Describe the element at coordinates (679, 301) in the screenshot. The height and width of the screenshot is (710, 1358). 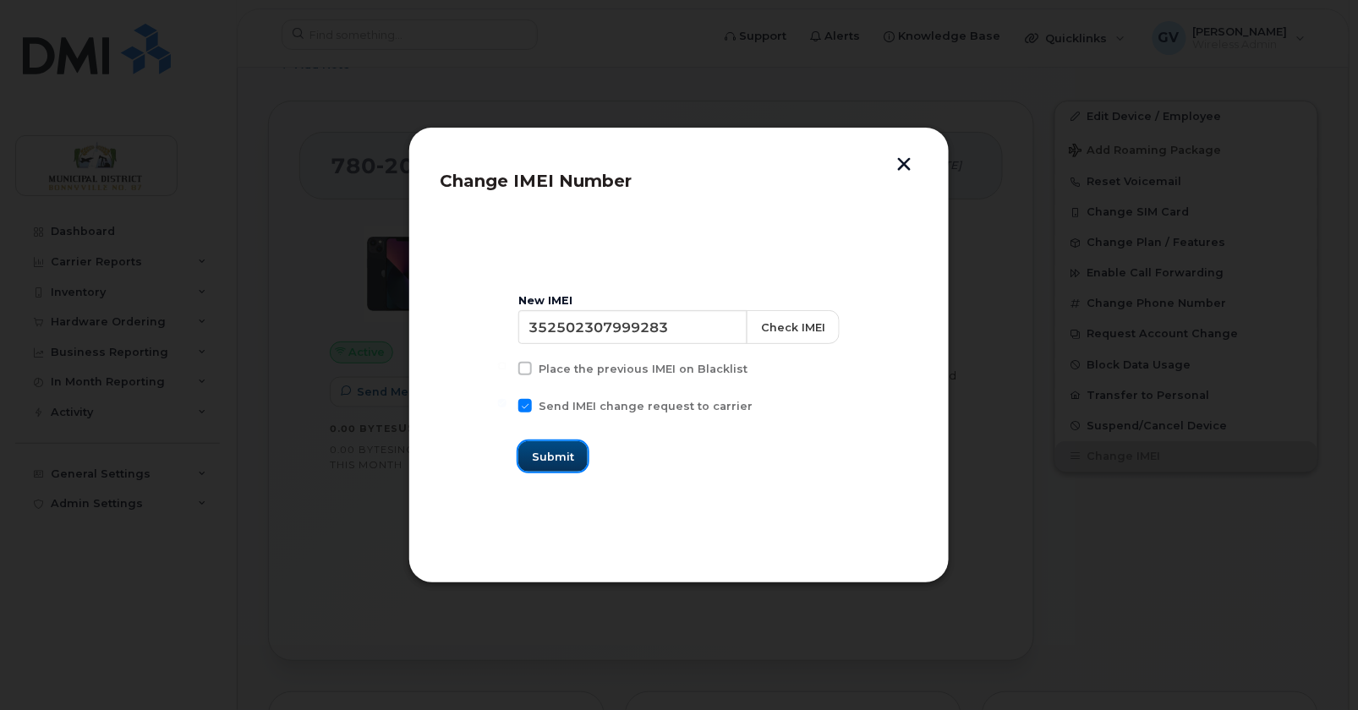
I see `div: New IMEI` at that location.